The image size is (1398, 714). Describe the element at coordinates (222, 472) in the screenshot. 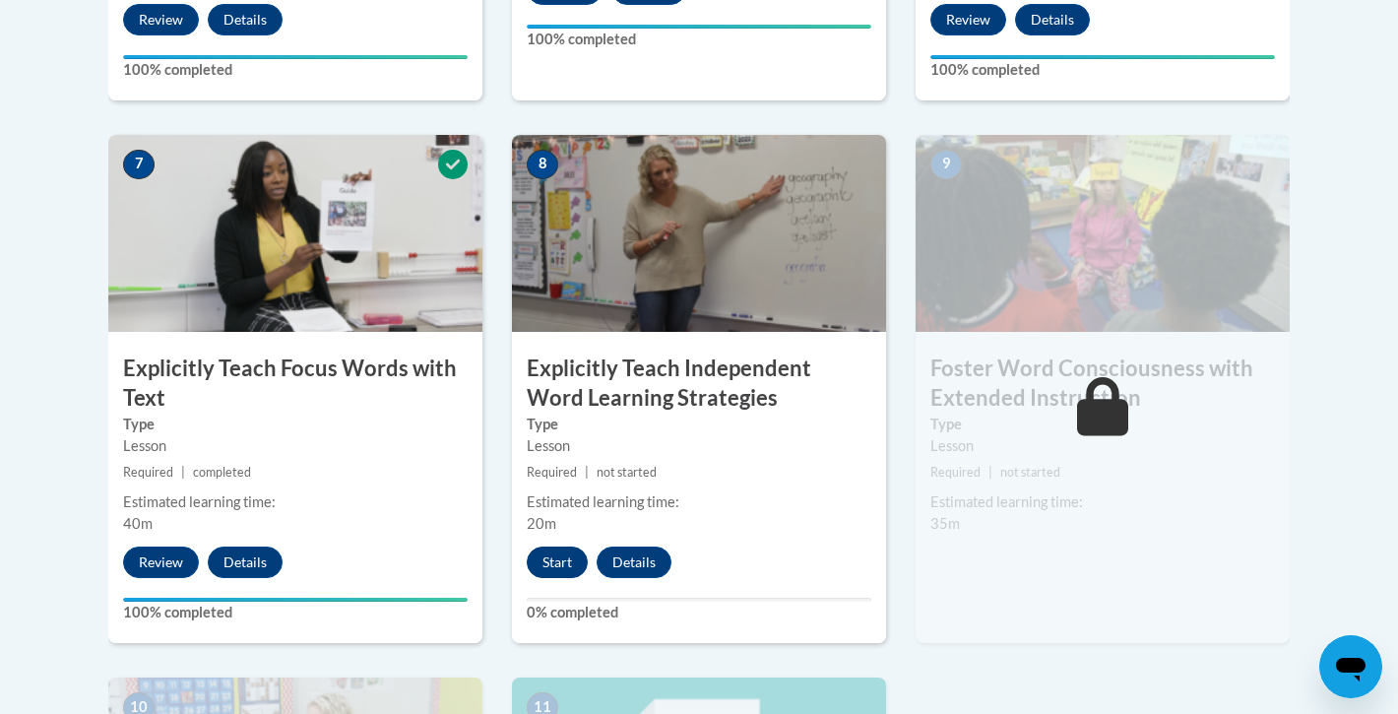

I see `span: completed` at that location.